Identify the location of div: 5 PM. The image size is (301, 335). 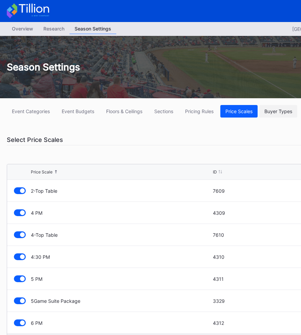
(121, 279).